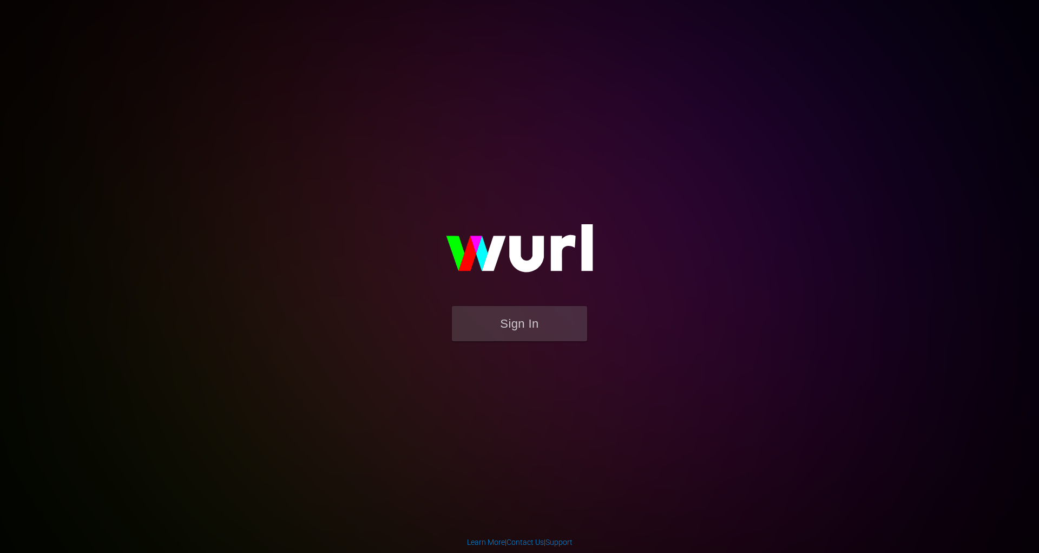  I want to click on a: Learn More, so click(486, 542).